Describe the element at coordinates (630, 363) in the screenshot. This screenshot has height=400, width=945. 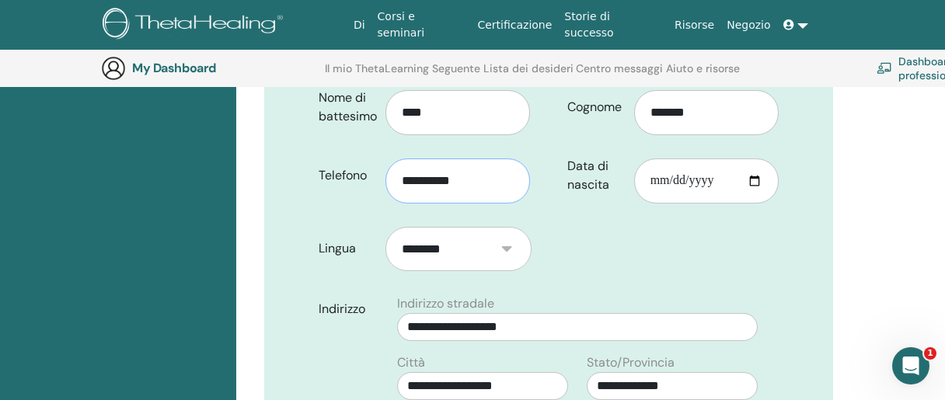
I see `label: Stato/Provincia` at that location.